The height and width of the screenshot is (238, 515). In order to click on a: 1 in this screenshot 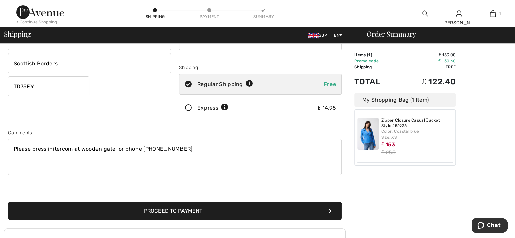, I will do `click(493, 14)`.